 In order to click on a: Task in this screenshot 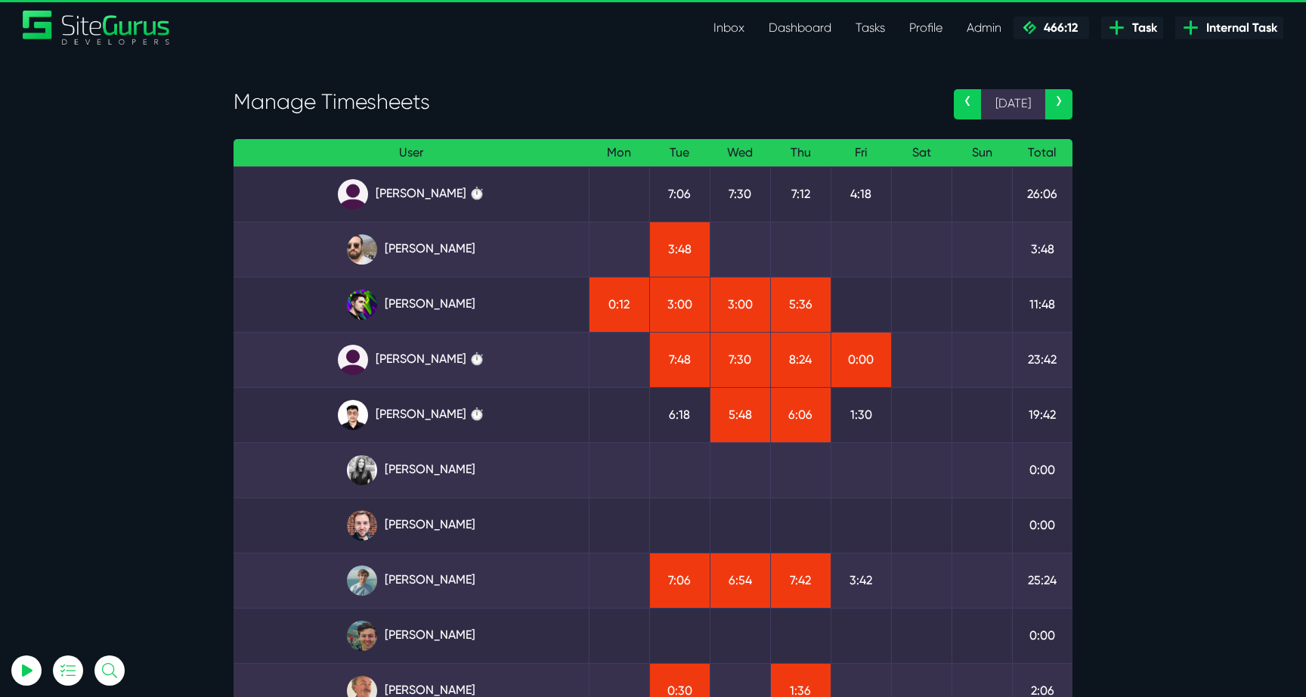, I will do `click(1132, 28)`.